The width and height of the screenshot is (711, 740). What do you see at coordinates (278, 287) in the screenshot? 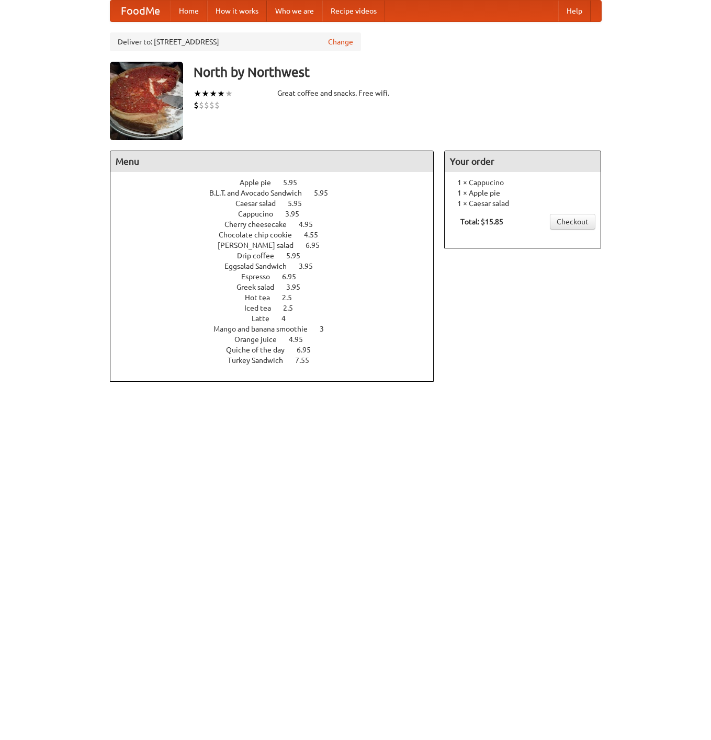
I see `a: Greek salad 3.95` at bounding box center [278, 287].